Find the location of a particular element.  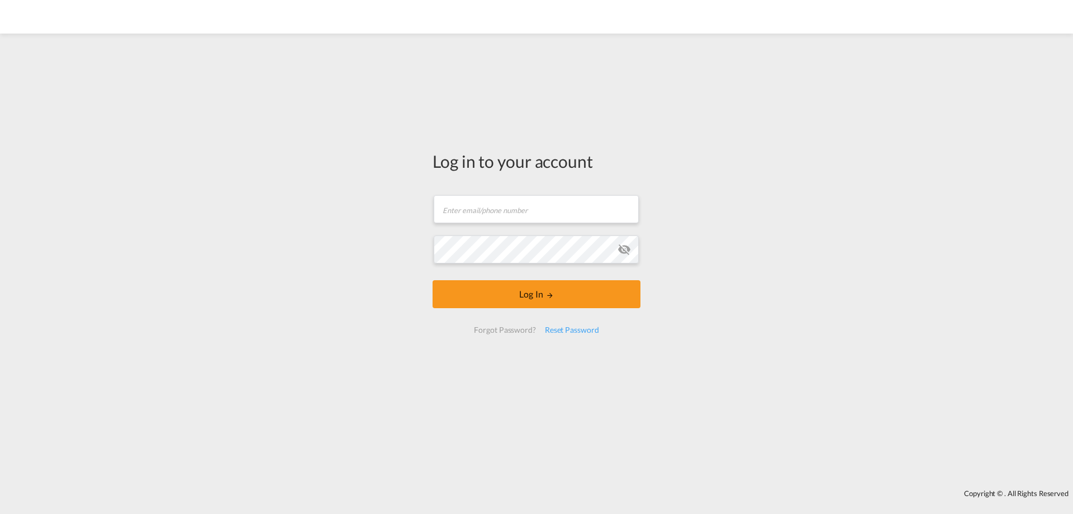

md-icon: icon-eye-off is located at coordinates (624, 249).